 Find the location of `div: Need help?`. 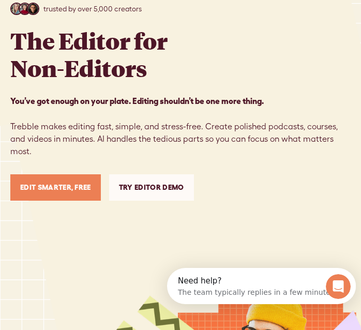

div: Need help? is located at coordinates (90, 13).